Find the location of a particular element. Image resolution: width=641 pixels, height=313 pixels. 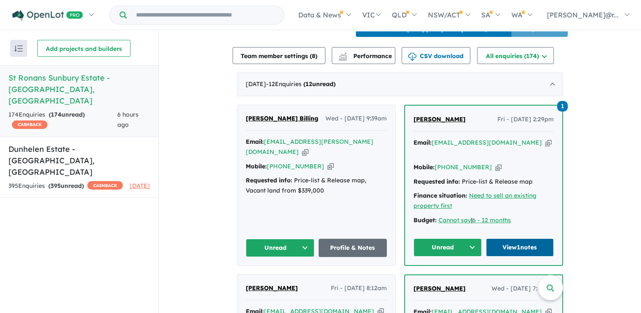

u: Need to sell an existing property first is located at coordinates (475, 200).